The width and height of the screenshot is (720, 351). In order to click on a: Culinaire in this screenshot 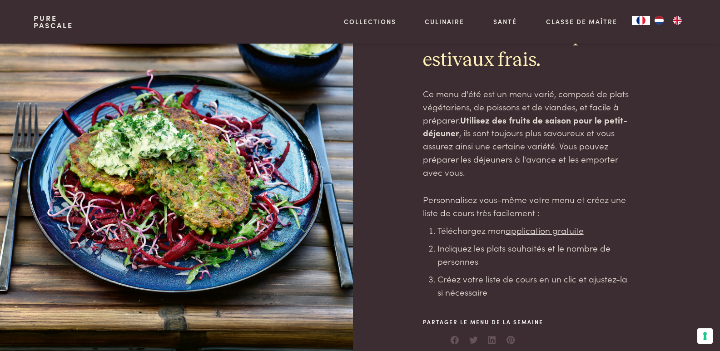, I will do `click(444, 21)`.